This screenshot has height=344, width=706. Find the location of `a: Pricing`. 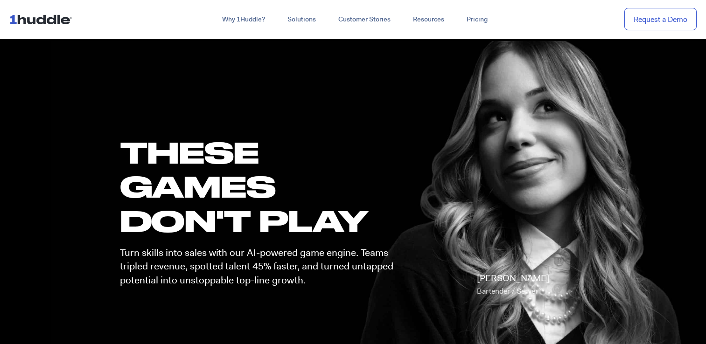

a: Pricing is located at coordinates (477, 20).